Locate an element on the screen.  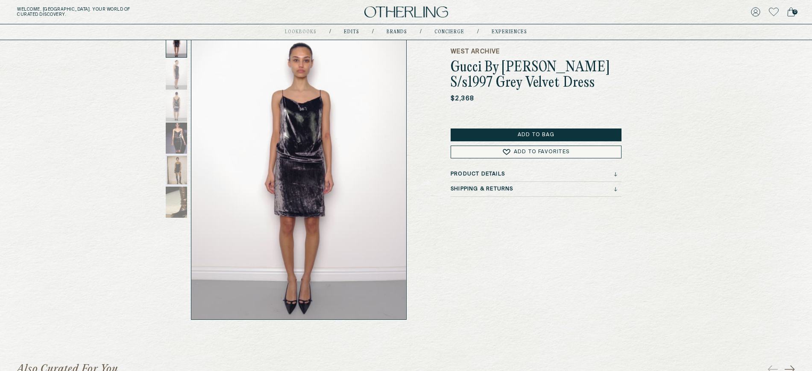
h3: Shipping & Returns is located at coordinates (482, 189).